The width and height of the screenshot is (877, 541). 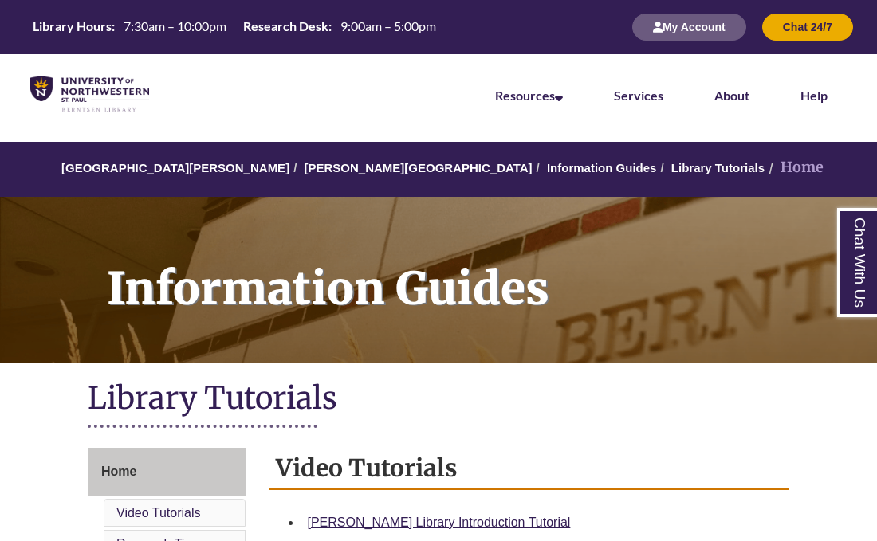 What do you see at coordinates (167, 472) in the screenshot?
I see `a: Home` at bounding box center [167, 472].